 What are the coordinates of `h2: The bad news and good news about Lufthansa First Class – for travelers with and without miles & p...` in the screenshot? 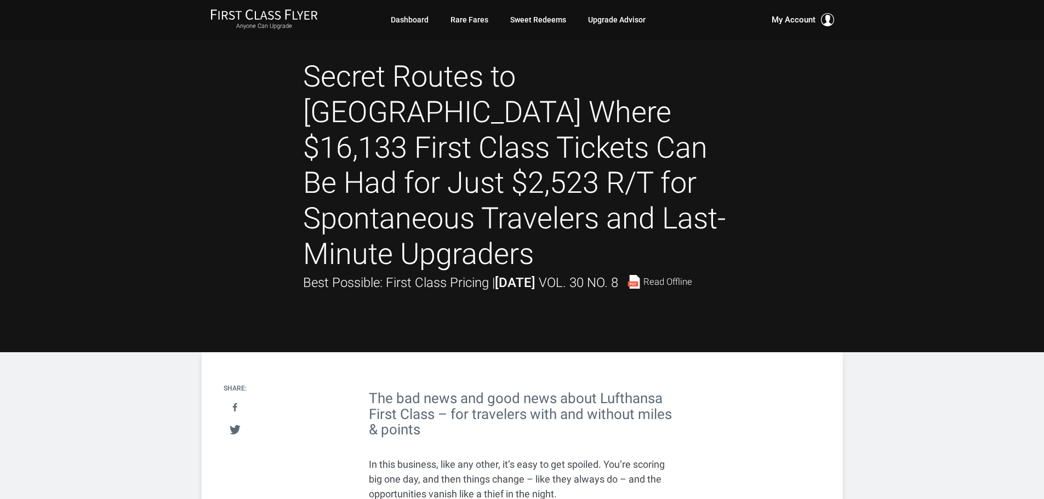 It's located at (522, 414).